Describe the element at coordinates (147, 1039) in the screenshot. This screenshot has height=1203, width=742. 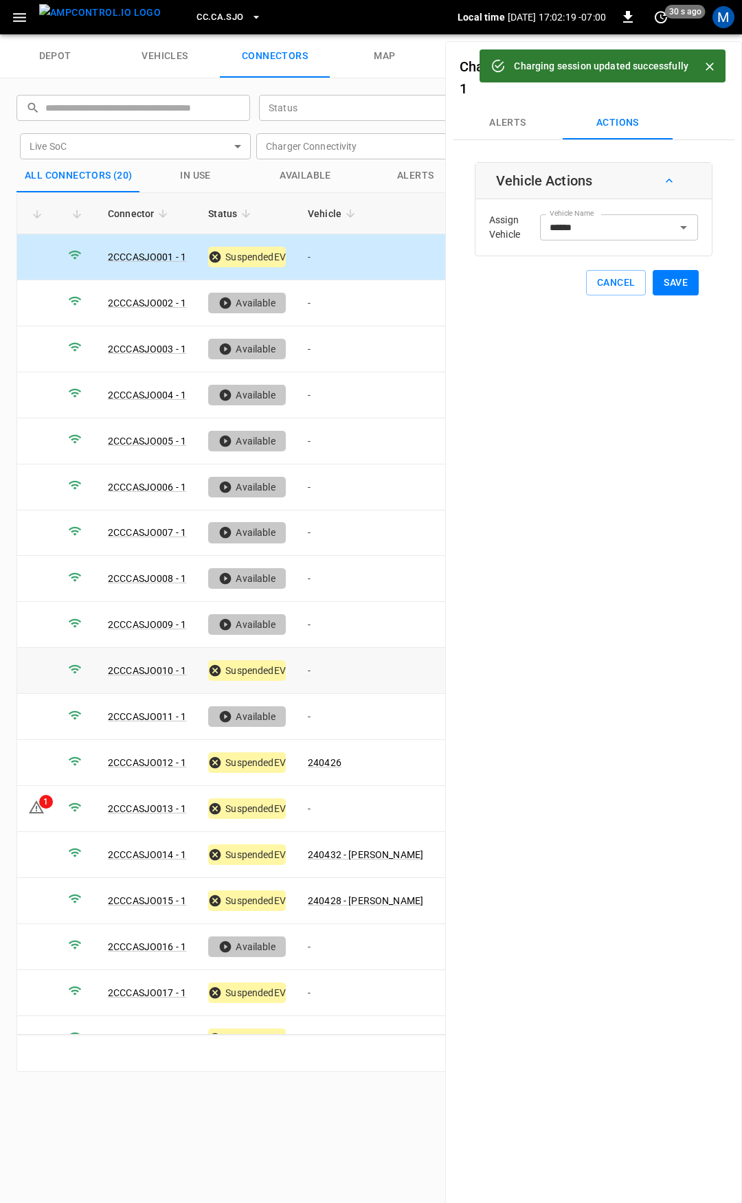
I see `a: 2CCCASJO018 - 1` at that location.